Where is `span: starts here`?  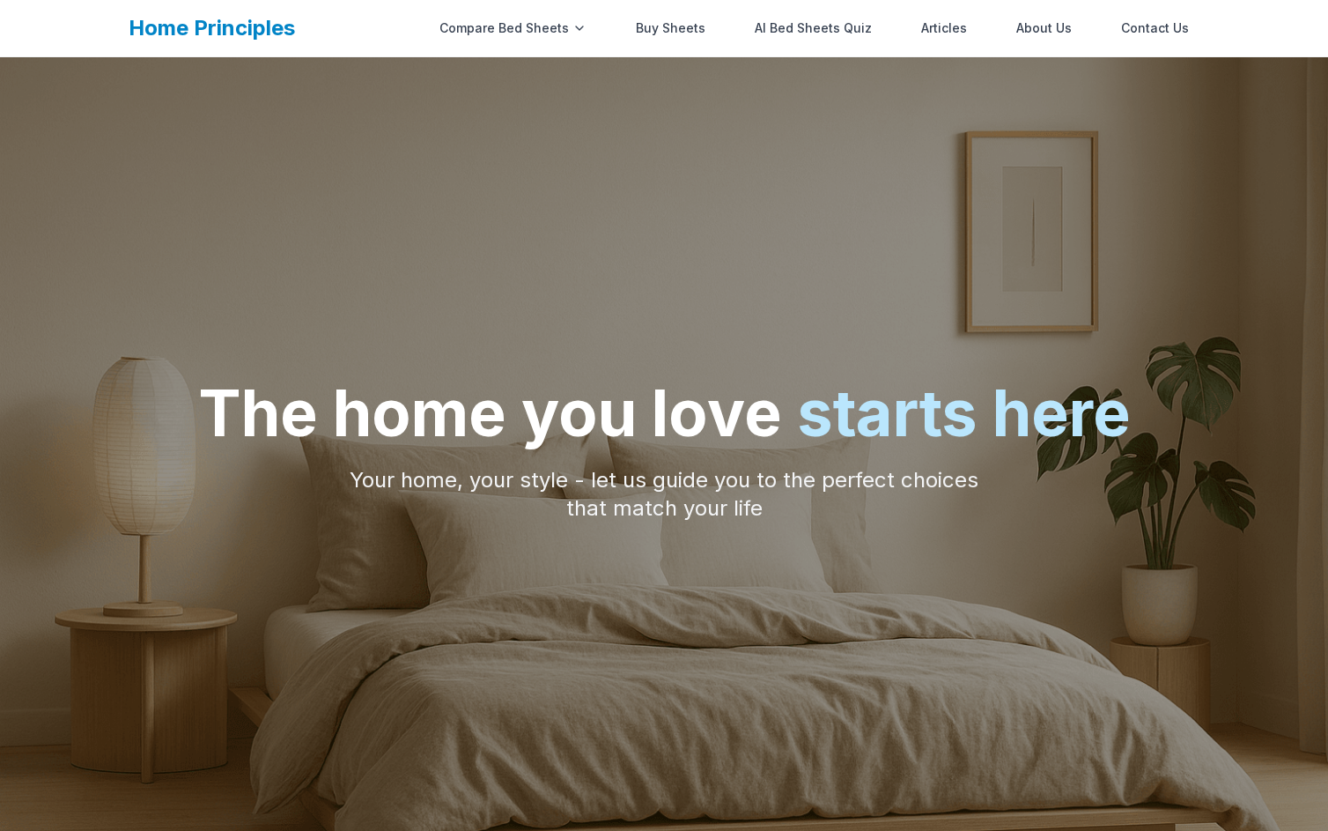 span: starts here is located at coordinates (964, 412).